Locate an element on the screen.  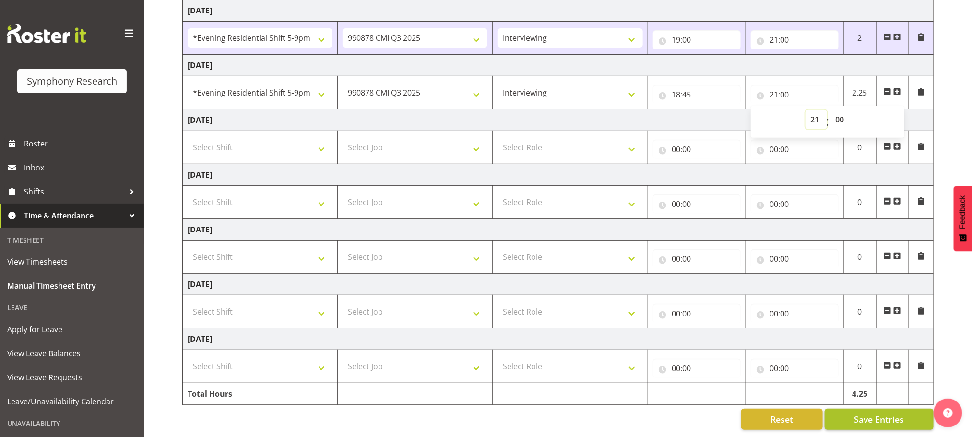
td: 2 is located at coordinates (860, 38).